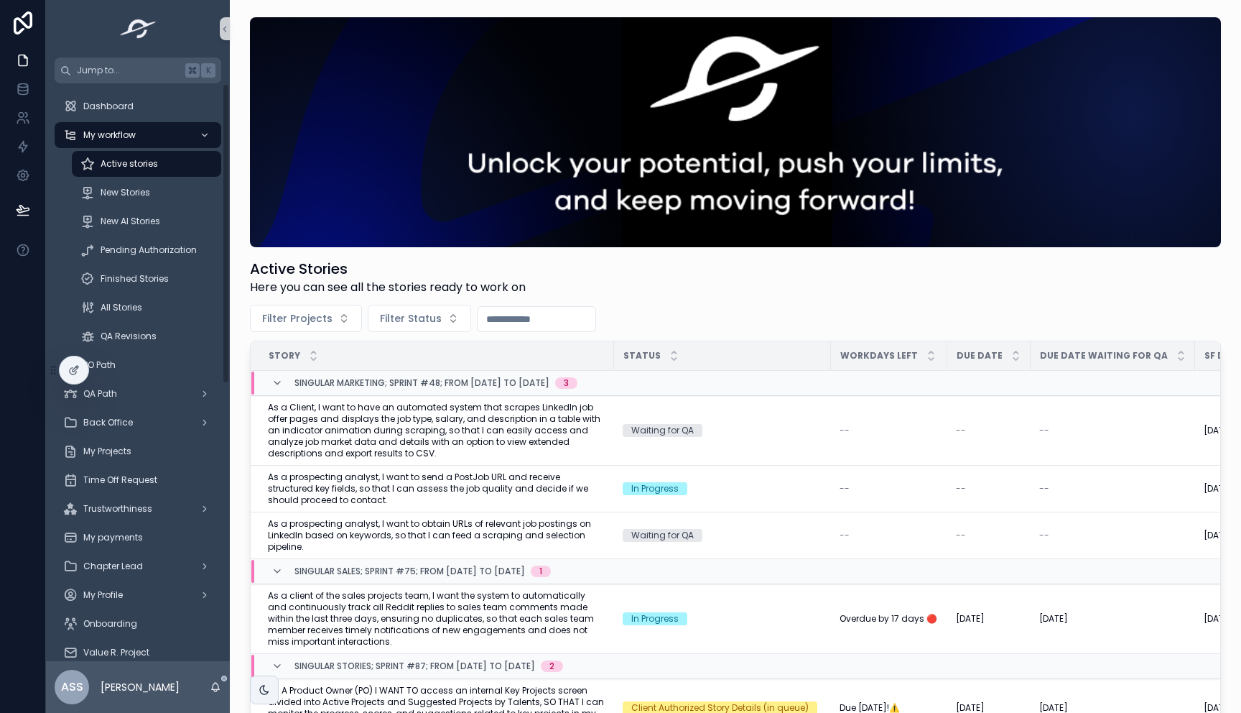  What do you see at coordinates (138, 509) in the screenshot?
I see `a: Trustworthiness` at bounding box center [138, 509].